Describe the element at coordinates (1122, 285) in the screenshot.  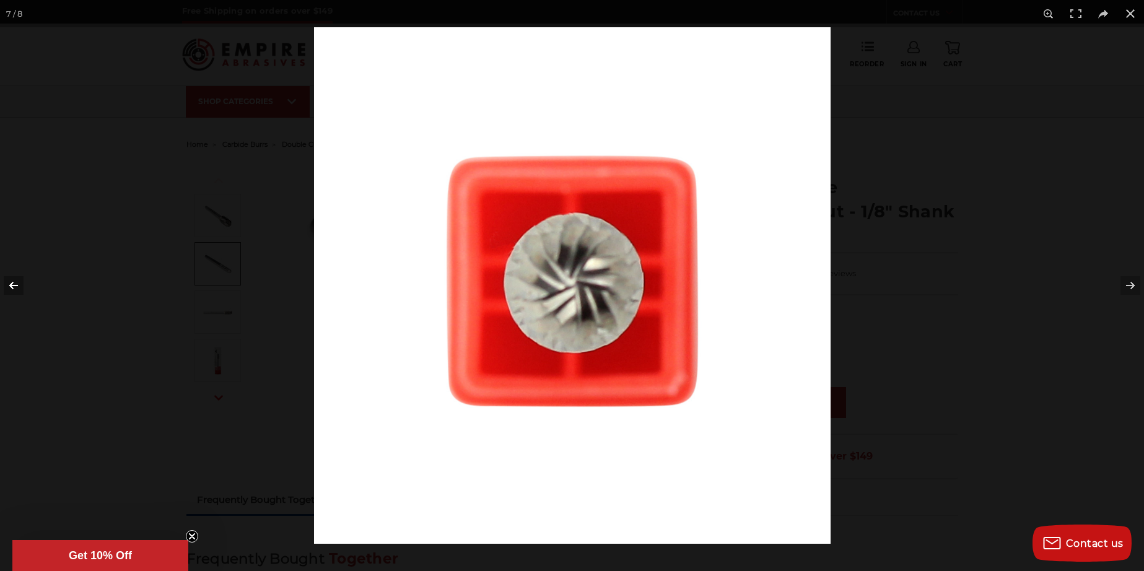
I see `button: Next (arrow right)` at that location.